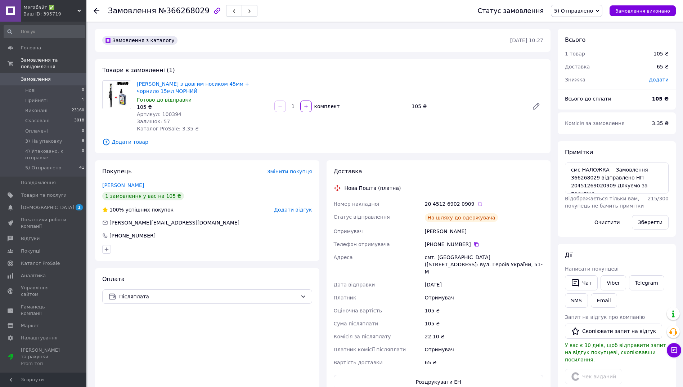 This screenshot has width=683, height=387. What do you see at coordinates (617, 178) in the screenshot?
I see `textarea: смс НАЛОЖКА Замовлення 366268029 відправлено НП 20451269020909 Дякуємо за покупку!` at bounding box center [617, 178].